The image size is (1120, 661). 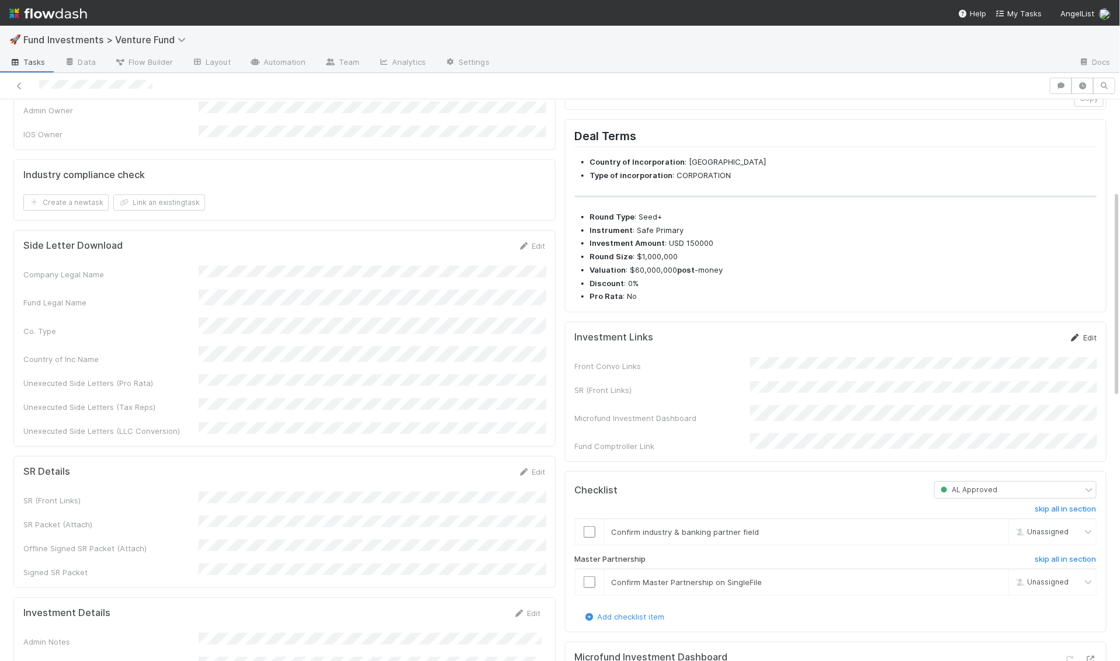 What do you see at coordinates (836, 138) in the screenshot?
I see `h2: Deal Terms` at bounding box center [836, 138].